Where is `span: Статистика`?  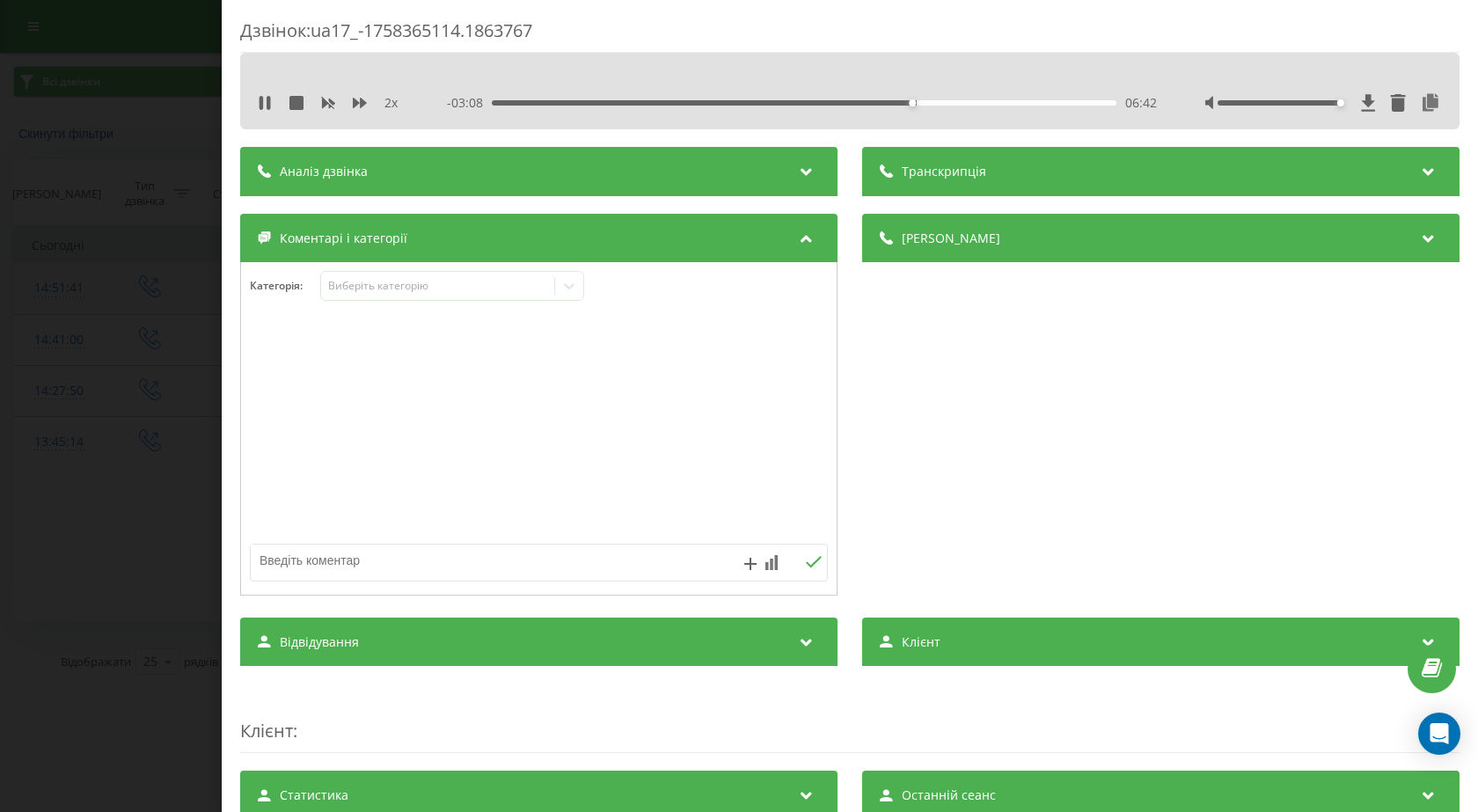 span: Статистика is located at coordinates (314, 796).